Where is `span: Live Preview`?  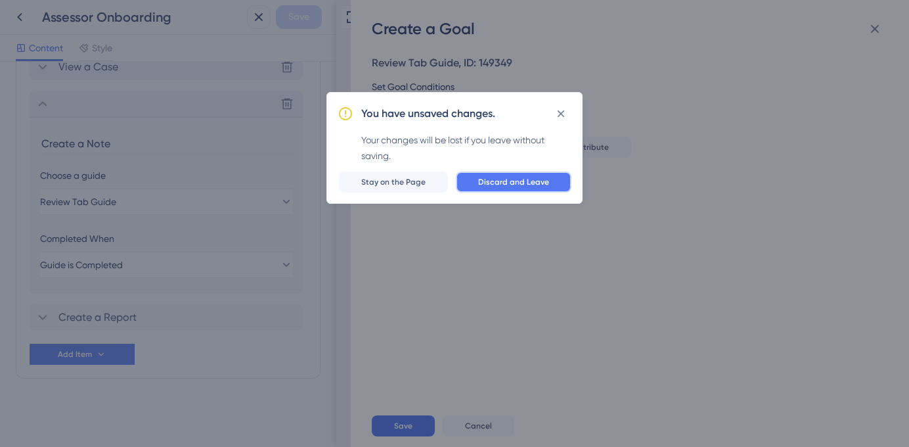
span: Live Preview is located at coordinates (527, 343).